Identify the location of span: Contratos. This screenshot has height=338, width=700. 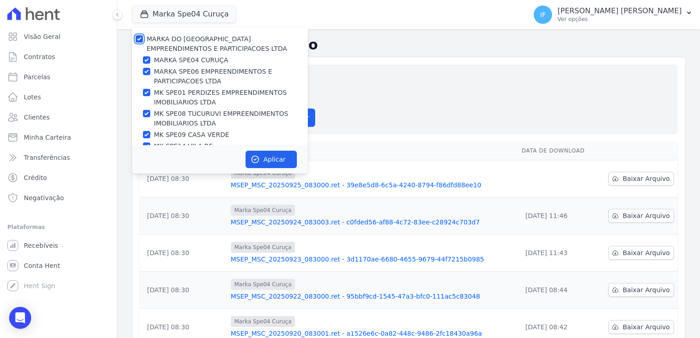
(39, 57).